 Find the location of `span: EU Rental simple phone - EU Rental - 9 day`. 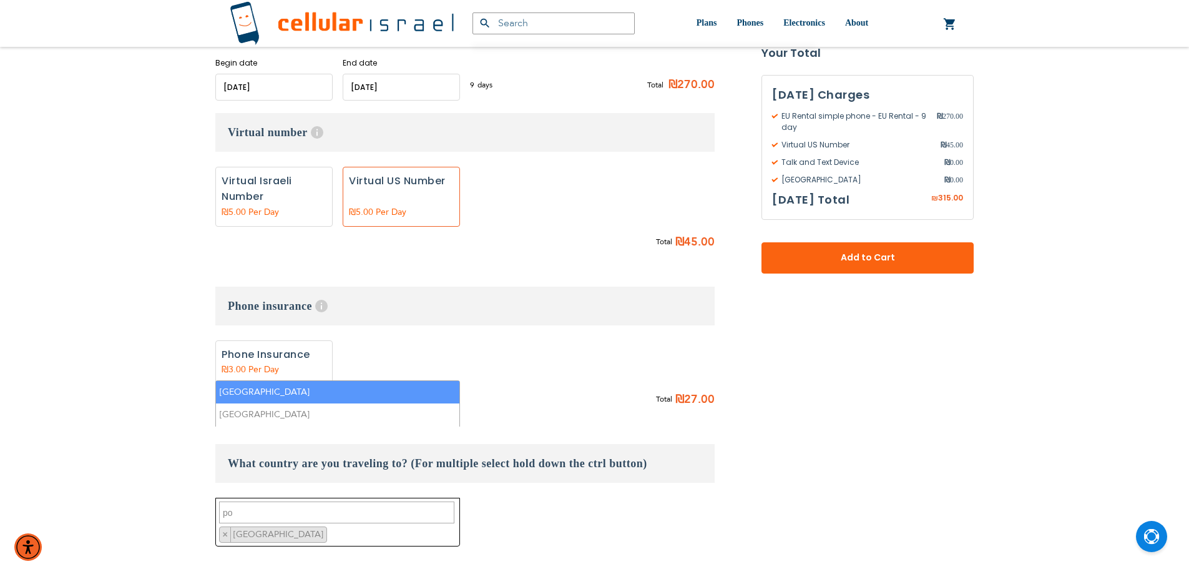

span: EU Rental simple phone - EU Rental - 9 day is located at coordinates (855, 122).